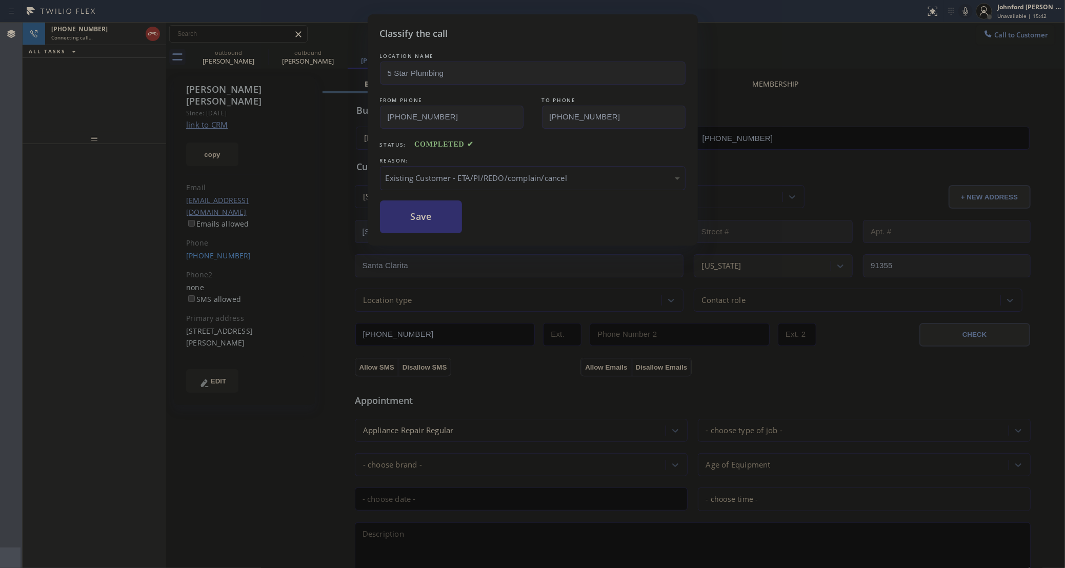 The height and width of the screenshot is (568, 1065). Describe the element at coordinates (421, 217) in the screenshot. I see `button: Save` at that location.